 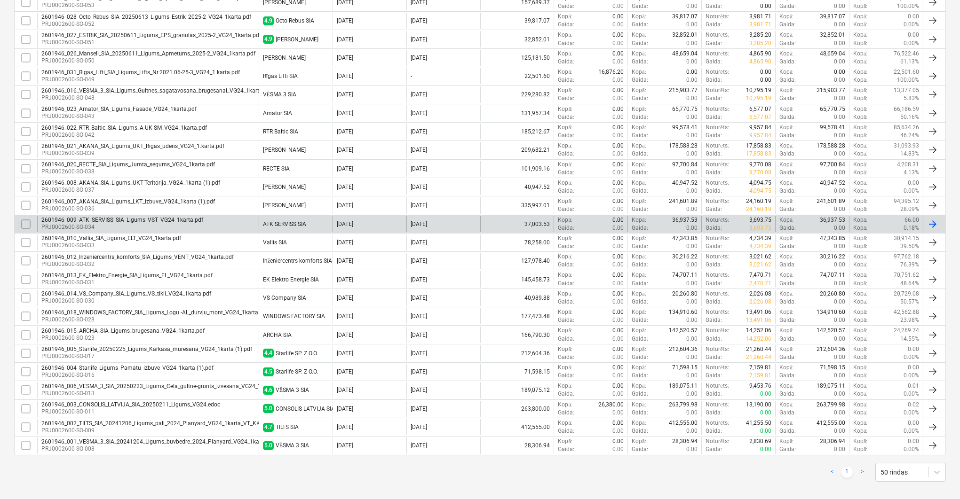 What do you see at coordinates (151, 42) in the screenshot?
I see `p: PRJ0002600-SO-051` at bounding box center [151, 42].